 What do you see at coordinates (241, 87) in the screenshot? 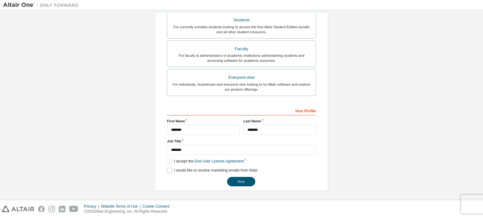
I see `div: For individuals, businesses and everyone else looking to try Altair software and explore our prod...` at bounding box center [241, 87].